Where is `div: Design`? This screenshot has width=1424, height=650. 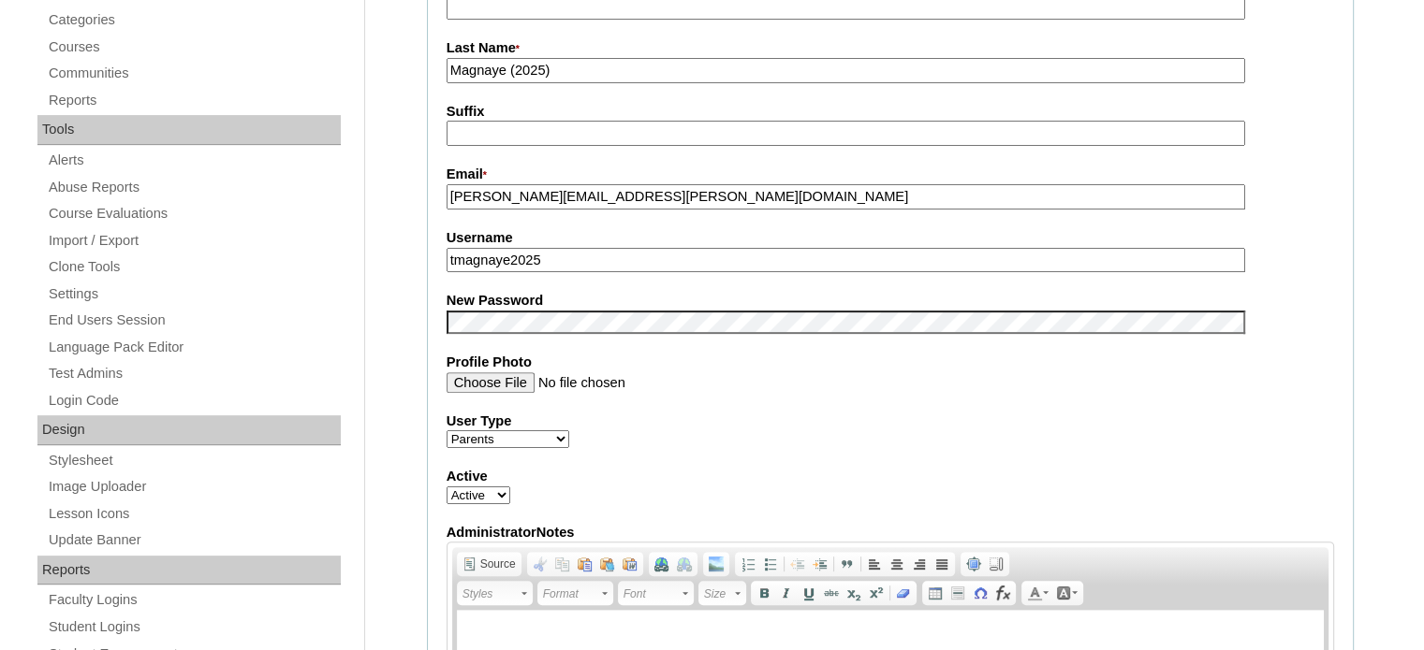 div: Design is located at coordinates (189, 431).